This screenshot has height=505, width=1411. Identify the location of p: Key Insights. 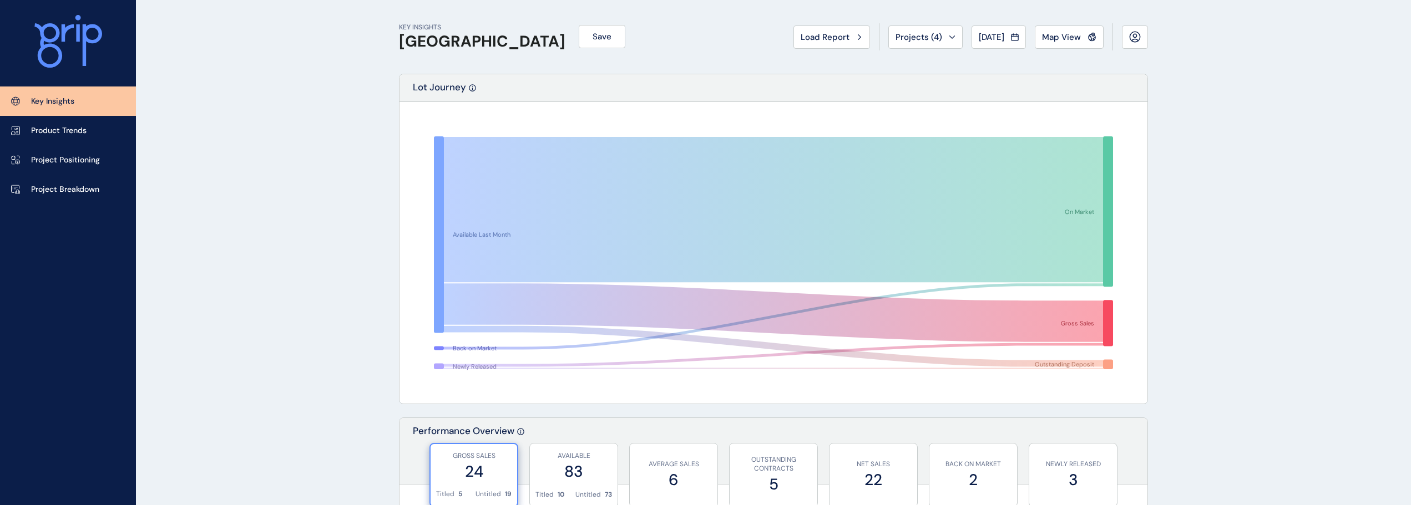
(53, 102).